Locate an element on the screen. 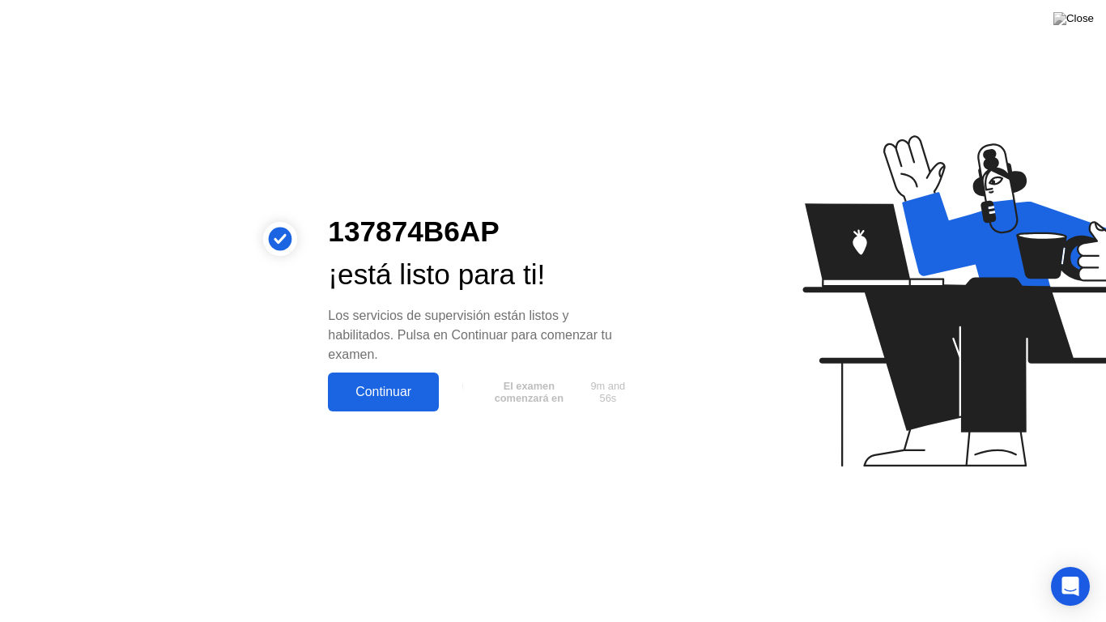 This screenshot has height=622, width=1106. button: Continuar is located at coordinates (383, 392).